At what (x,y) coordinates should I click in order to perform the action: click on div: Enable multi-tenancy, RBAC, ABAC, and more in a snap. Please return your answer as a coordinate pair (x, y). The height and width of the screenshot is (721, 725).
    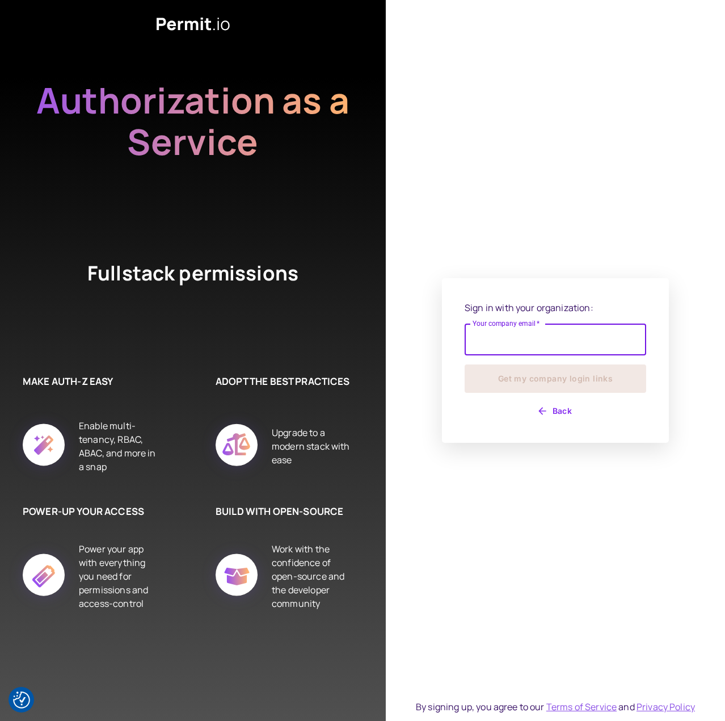
    Looking at the image, I should click on (119, 446).